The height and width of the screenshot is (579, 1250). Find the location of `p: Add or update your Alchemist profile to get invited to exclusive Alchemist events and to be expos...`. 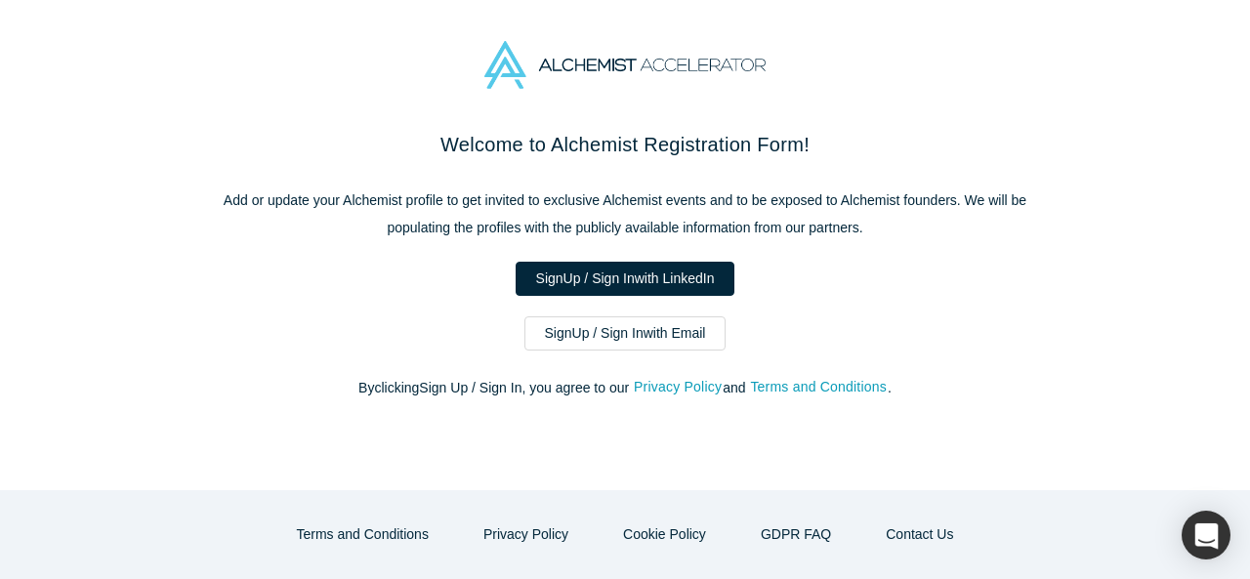

p: Add or update your Alchemist profile to get invited to exclusive Alchemist events and to be expos... is located at coordinates (625, 214).